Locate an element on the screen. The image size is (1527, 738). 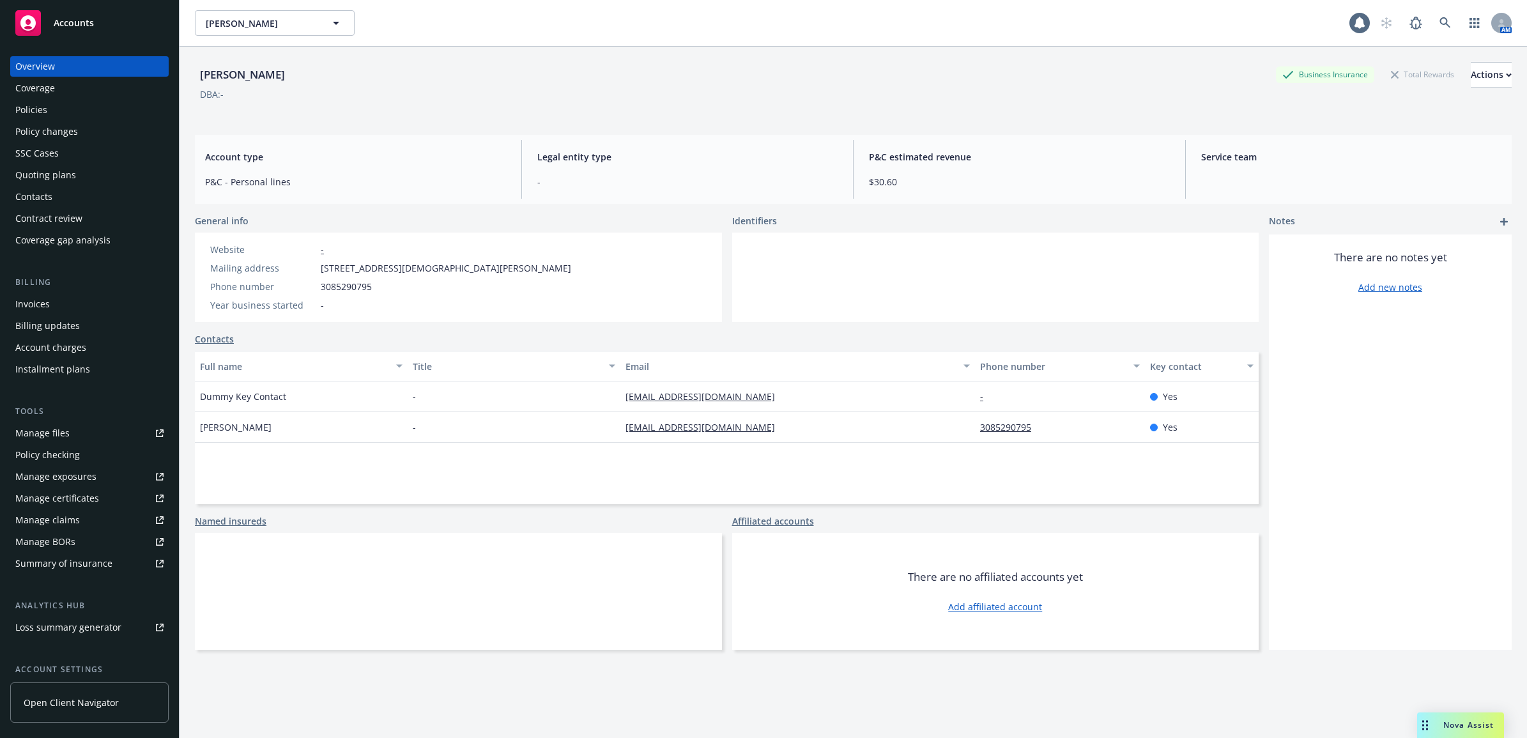
a: Policy checking is located at coordinates (89, 455).